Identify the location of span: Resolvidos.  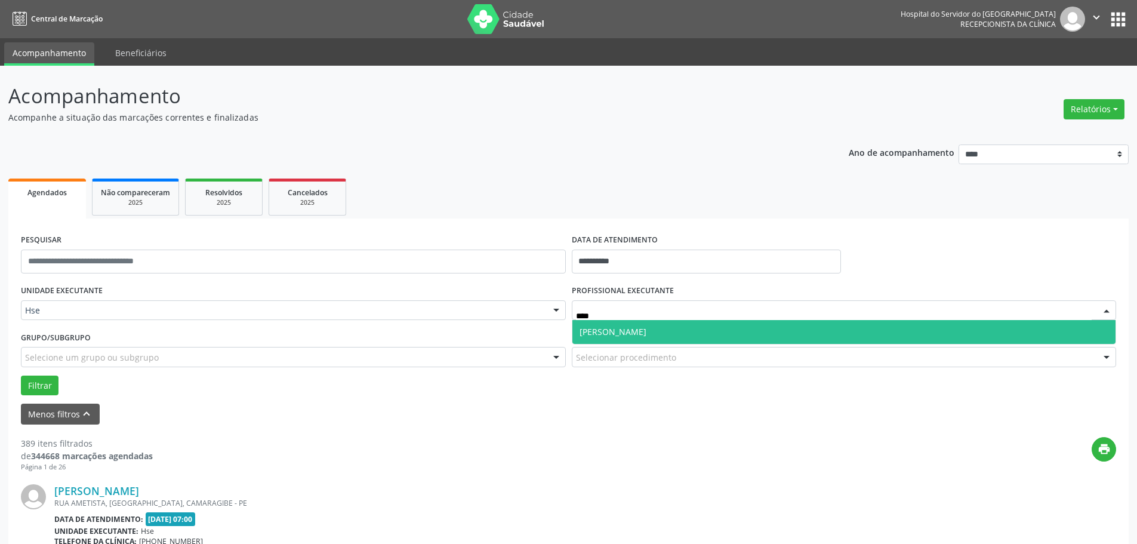
(224, 192).